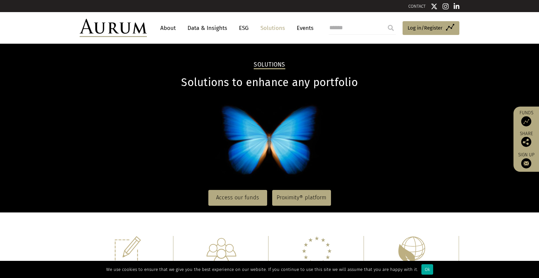 The height and width of the screenshot is (278, 539). I want to click on input: Submit, so click(391, 28).